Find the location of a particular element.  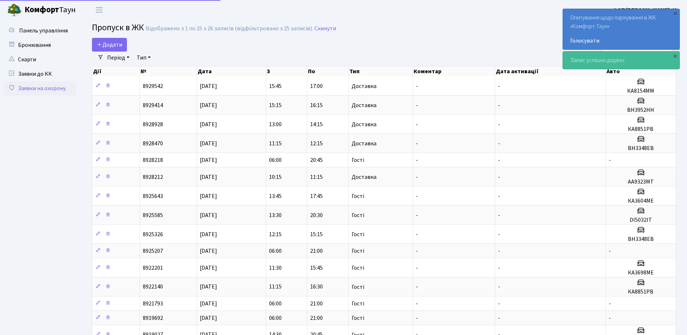

span: 11:30 is located at coordinates (275, 268).